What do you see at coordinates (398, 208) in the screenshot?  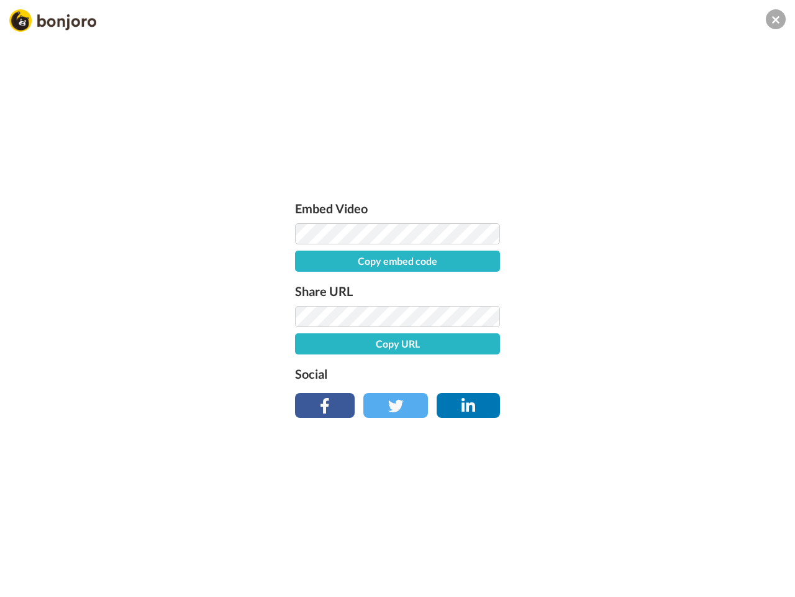 I see `label: Embed Video` at bounding box center [398, 208].